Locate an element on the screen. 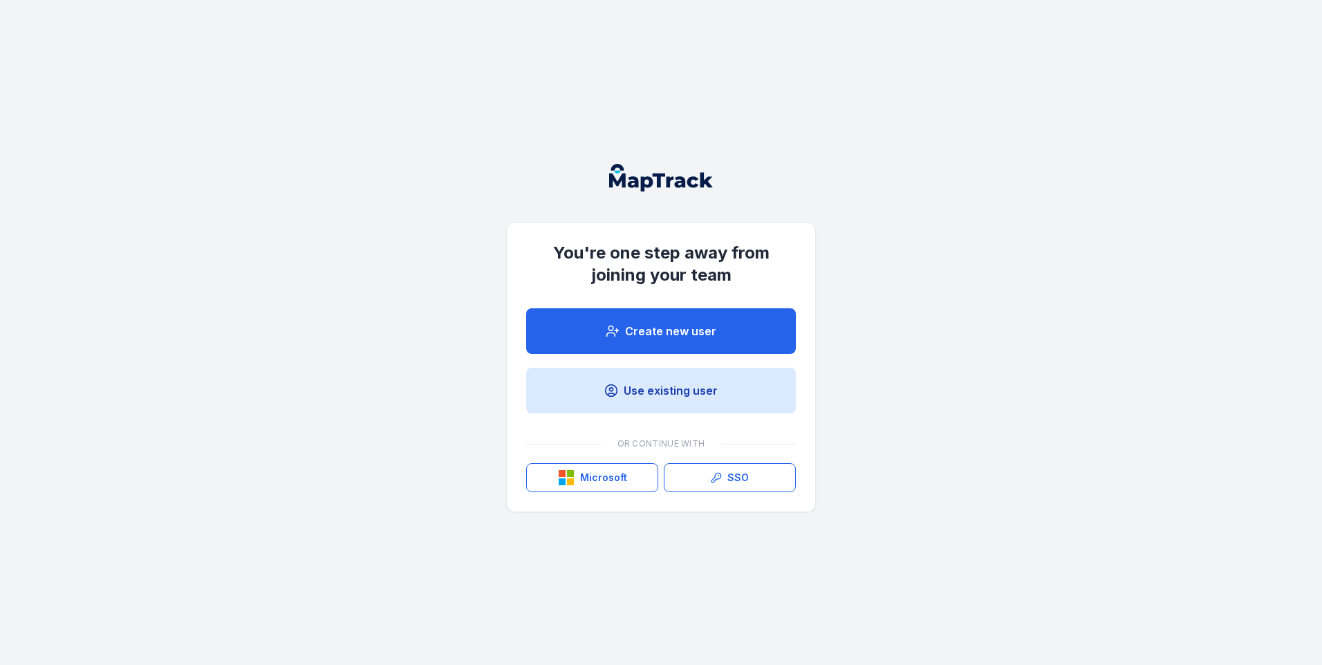  h1: You're one step away from joining your team is located at coordinates (661, 264).